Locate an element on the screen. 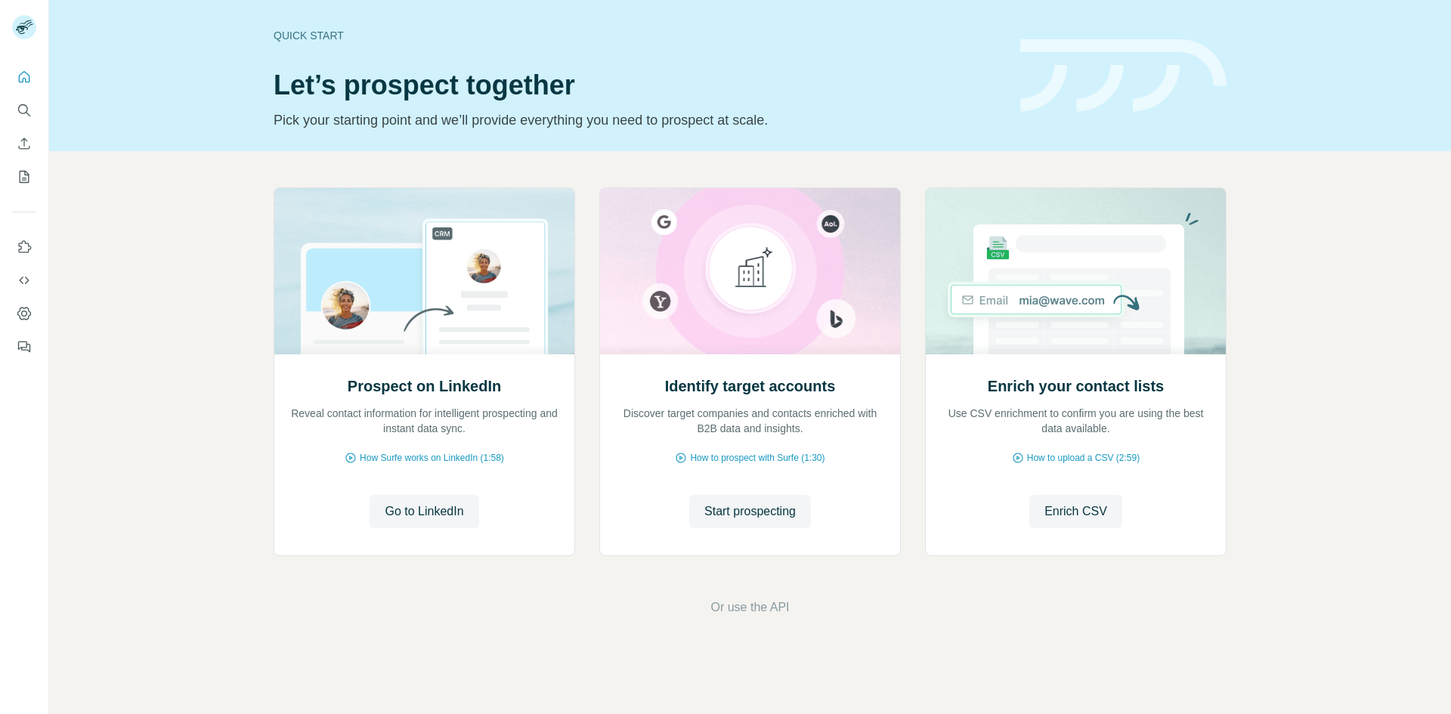 The width and height of the screenshot is (1451, 714). span: Or use the API is located at coordinates (750, 608).